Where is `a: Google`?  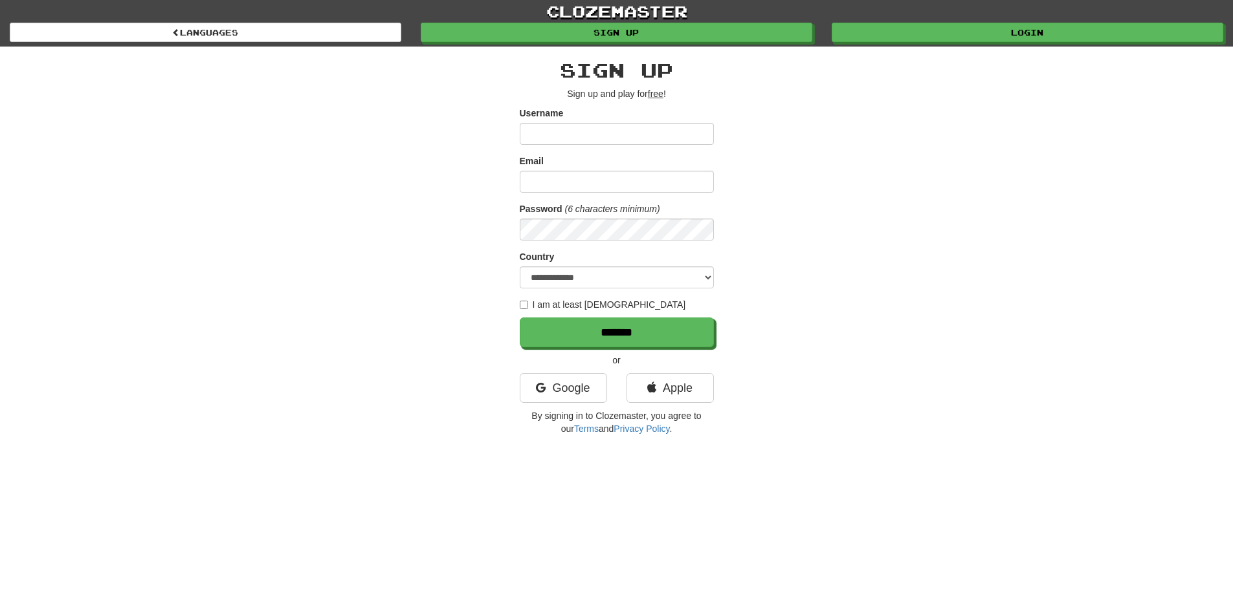 a: Google is located at coordinates (563, 388).